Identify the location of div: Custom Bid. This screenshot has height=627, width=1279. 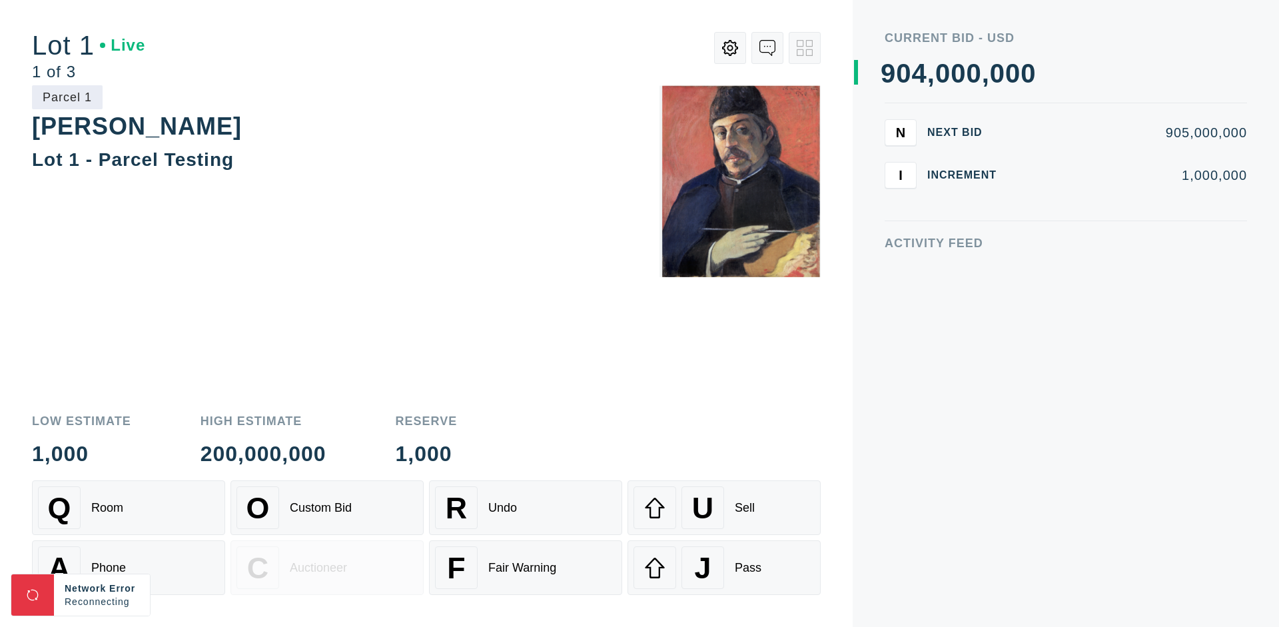
(321, 508).